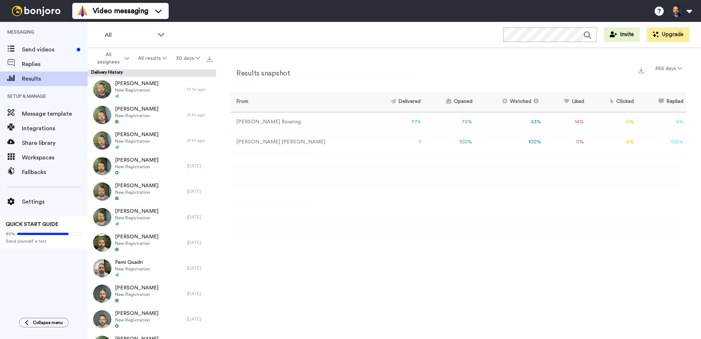 This screenshot has height=339, width=701. I want to click on img: 0328b3b3-4bab-4c69-b699-011379cd17af-thumb.jpg, so click(102, 192).